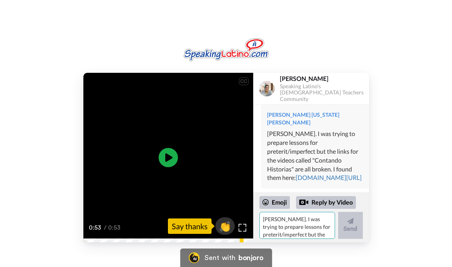 This screenshot has height=267, width=452. Describe the element at coordinates (226, 258) in the screenshot. I see `a: Bonjoro LogoSent withbonjoro` at that location.